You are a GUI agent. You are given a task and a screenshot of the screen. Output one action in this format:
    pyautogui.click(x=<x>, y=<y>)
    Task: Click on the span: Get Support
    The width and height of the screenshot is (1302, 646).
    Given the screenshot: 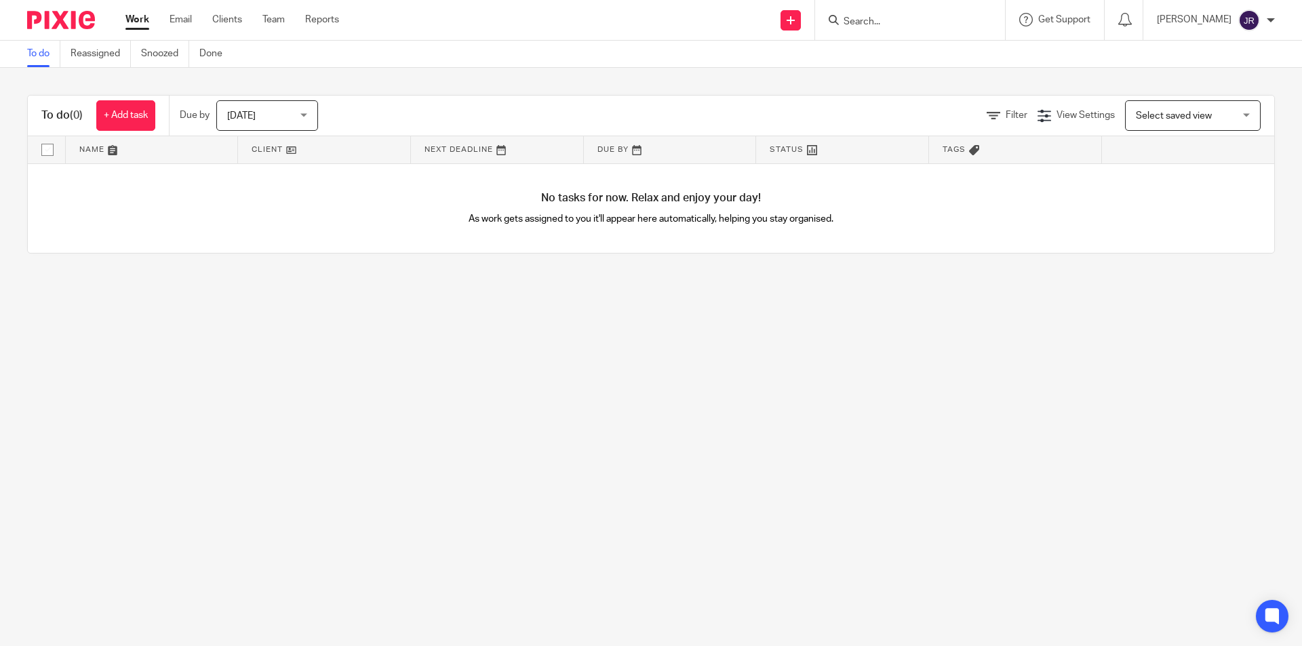 What is the action you would take?
    pyautogui.click(x=1064, y=20)
    